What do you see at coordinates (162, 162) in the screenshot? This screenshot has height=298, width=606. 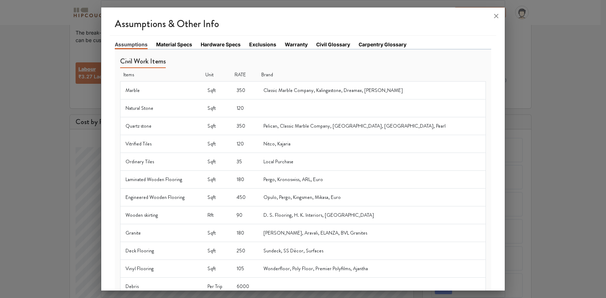 I see `td: Ordinary Tiles` at bounding box center [162, 162].